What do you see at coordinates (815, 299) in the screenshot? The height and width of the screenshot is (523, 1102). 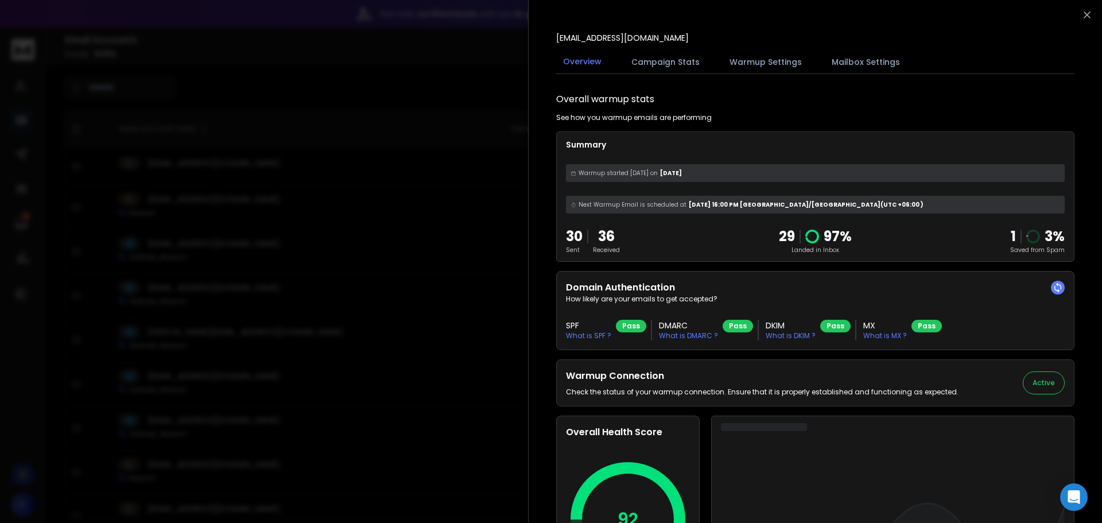 I see `p: How likely are your emails to get accepted?` at bounding box center [815, 299].